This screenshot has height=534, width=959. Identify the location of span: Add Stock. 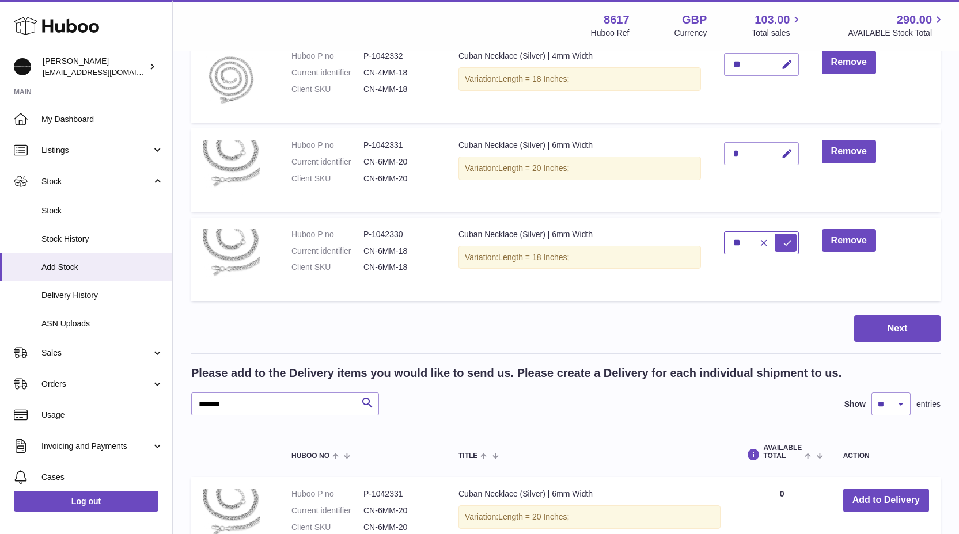
(102, 267).